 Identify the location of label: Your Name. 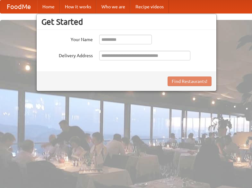
(67, 38).